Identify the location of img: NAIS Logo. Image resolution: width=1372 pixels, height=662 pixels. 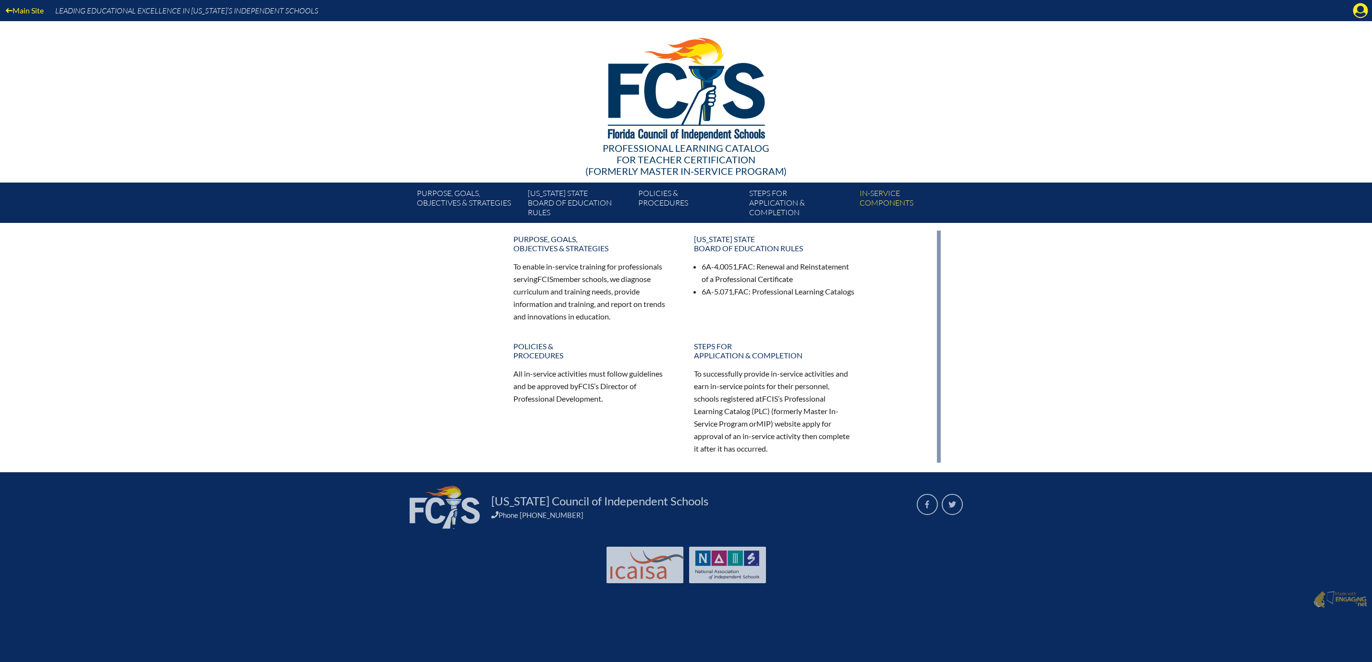
(728, 565).